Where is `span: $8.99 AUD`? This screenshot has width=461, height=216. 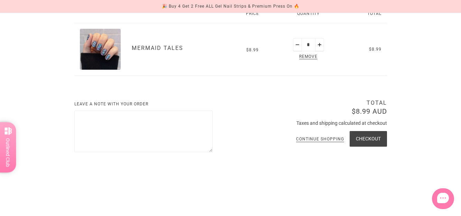 span: $8.99 AUD is located at coordinates (370, 111).